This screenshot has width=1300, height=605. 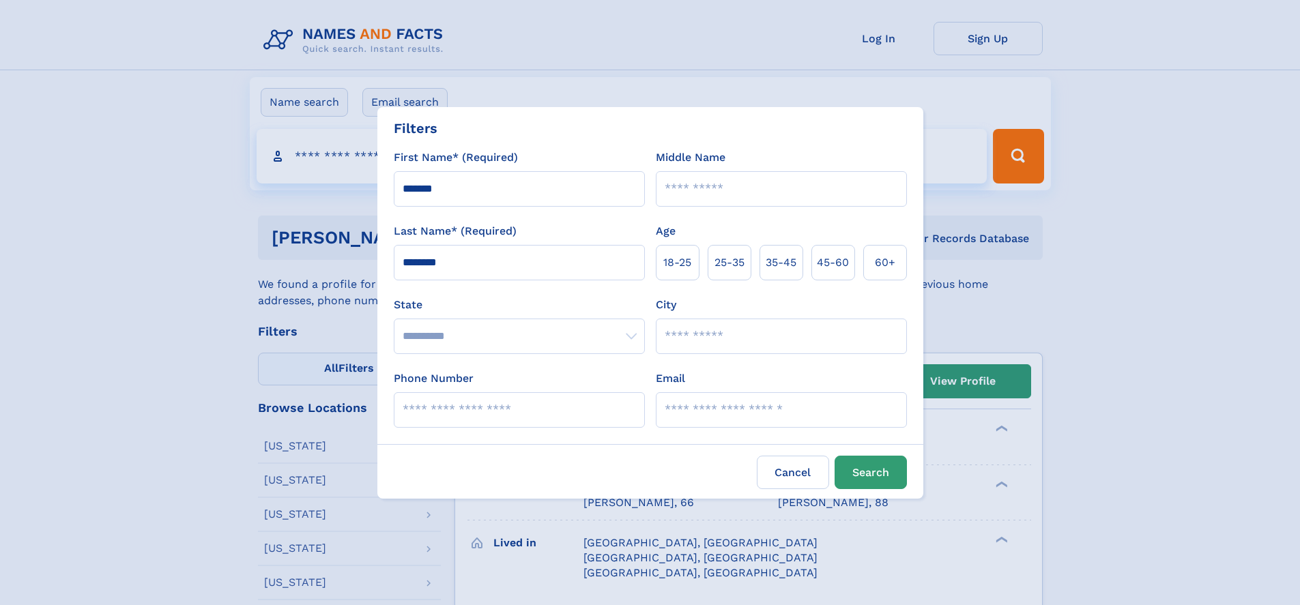 I want to click on label: Phone Number, so click(x=433, y=379).